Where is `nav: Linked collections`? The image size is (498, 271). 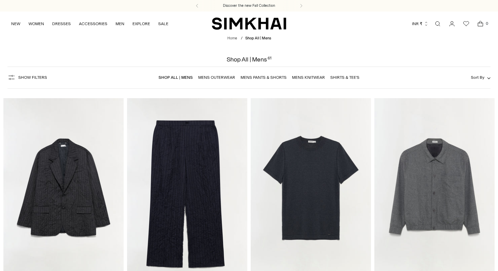 nav: Linked collections is located at coordinates (259, 77).